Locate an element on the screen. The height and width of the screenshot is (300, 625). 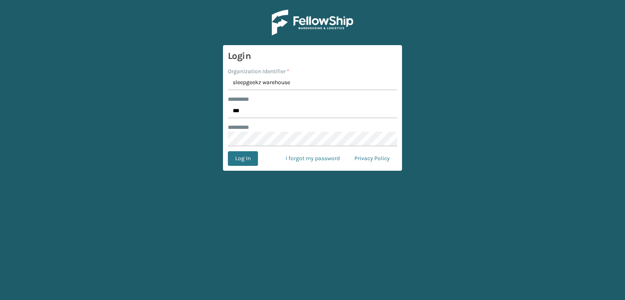
button: Log In is located at coordinates (243, 159).